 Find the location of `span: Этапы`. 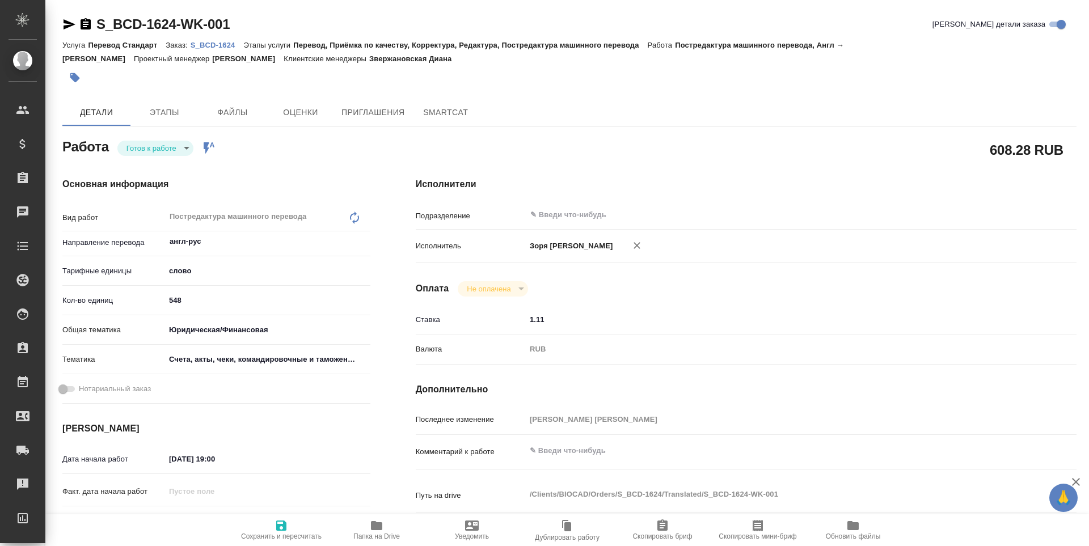

span: Этапы is located at coordinates (165, 112).